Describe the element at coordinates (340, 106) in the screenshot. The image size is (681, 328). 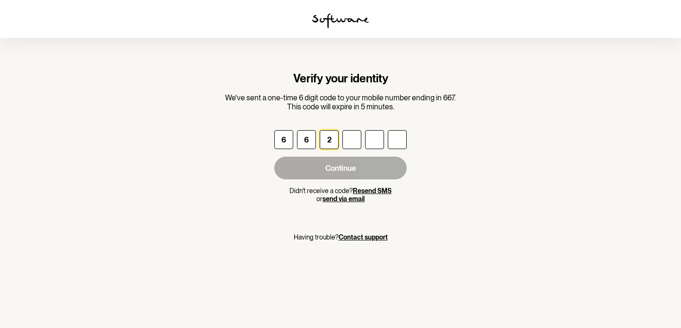
I see `p: This code will expire in 5 minutes.` at that location.